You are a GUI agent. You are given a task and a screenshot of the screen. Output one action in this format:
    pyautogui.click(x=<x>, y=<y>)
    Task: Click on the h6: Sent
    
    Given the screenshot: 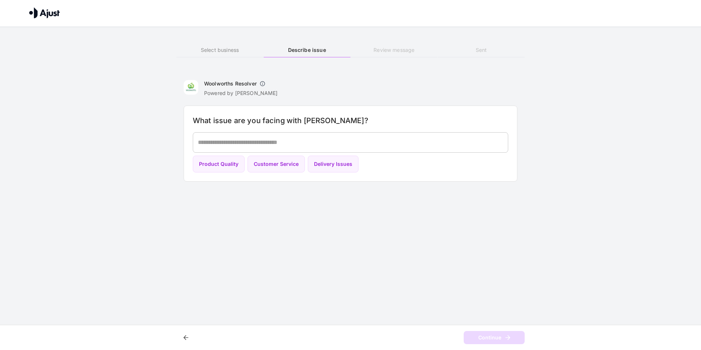 What is the action you would take?
    pyautogui.click(x=481, y=50)
    